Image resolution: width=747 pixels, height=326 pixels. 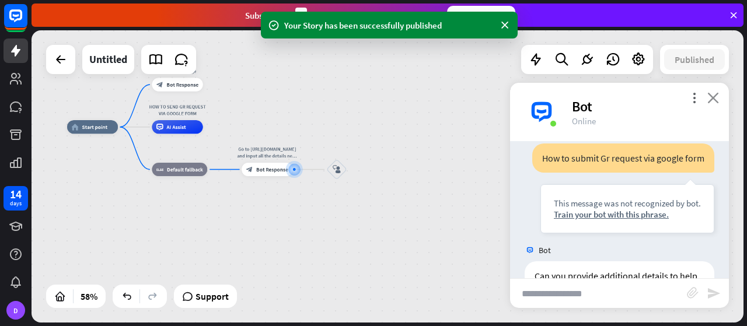 What do you see at coordinates (16, 194) in the screenshot?
I see `div: 14` at bounding box center [16, 194].